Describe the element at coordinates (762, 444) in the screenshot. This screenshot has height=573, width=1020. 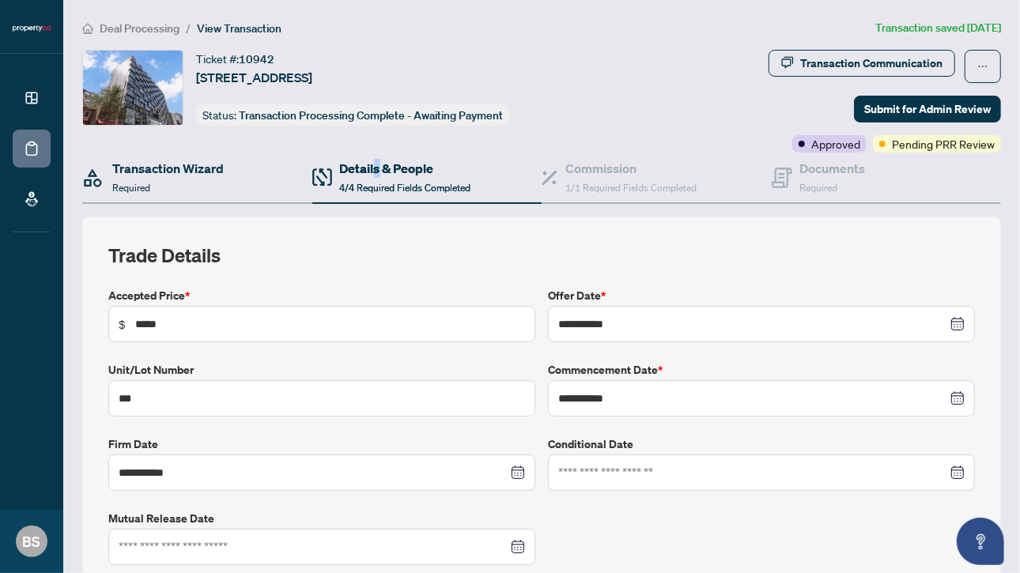
I see `label: Conditional Date` at that location.